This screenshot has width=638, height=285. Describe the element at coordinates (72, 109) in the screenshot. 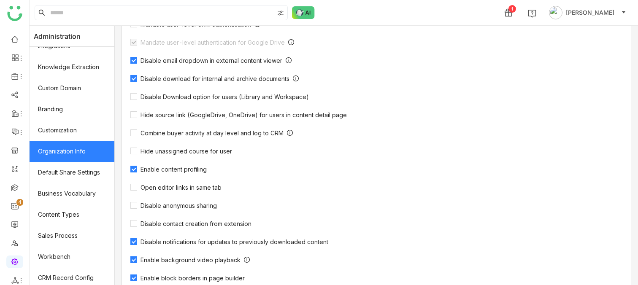

I see `a: Branding` at that location.